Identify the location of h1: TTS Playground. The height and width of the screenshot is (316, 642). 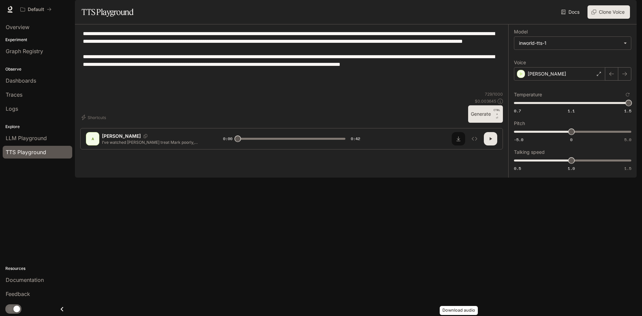
(107, 12).